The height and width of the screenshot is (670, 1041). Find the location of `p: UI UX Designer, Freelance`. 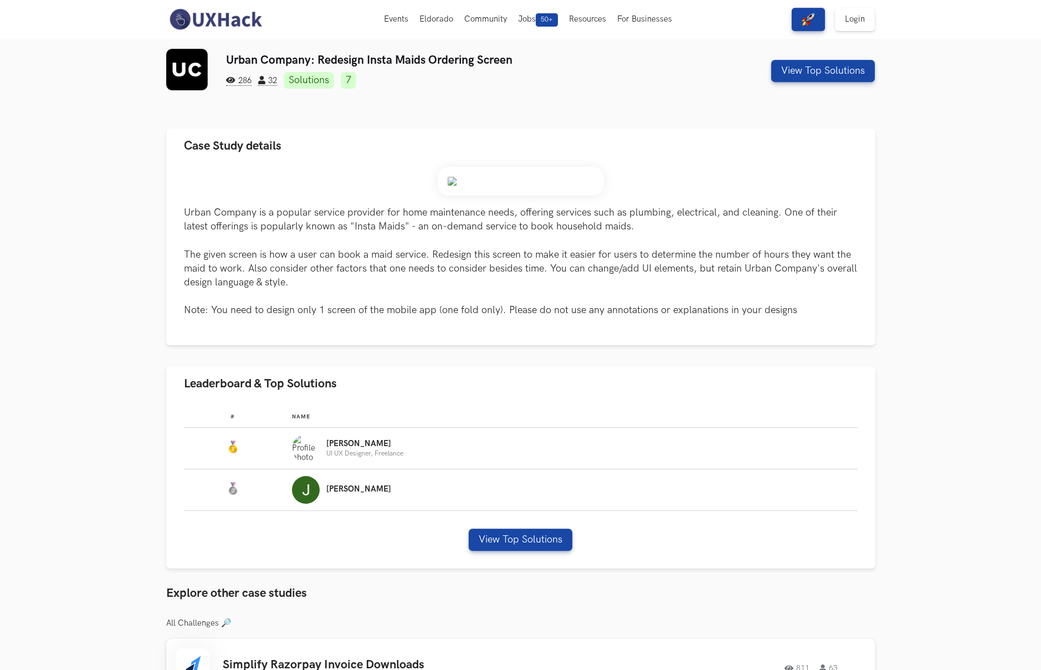

p: UI UX Designer, Freelance is located at coordinates (364, 453).